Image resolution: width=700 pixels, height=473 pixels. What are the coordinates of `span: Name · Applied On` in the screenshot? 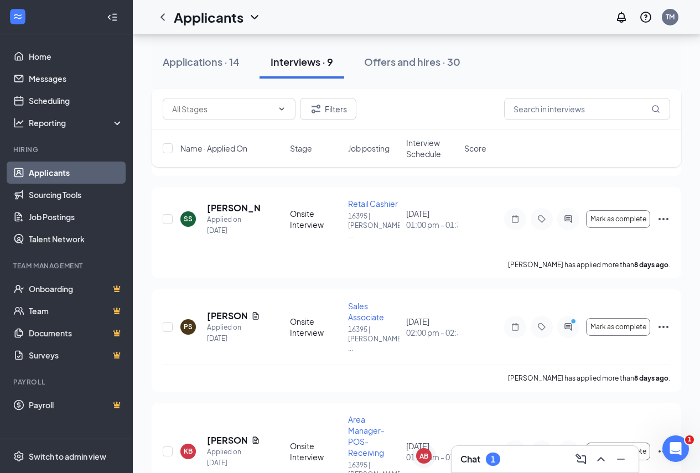 It's located at (214, 148).